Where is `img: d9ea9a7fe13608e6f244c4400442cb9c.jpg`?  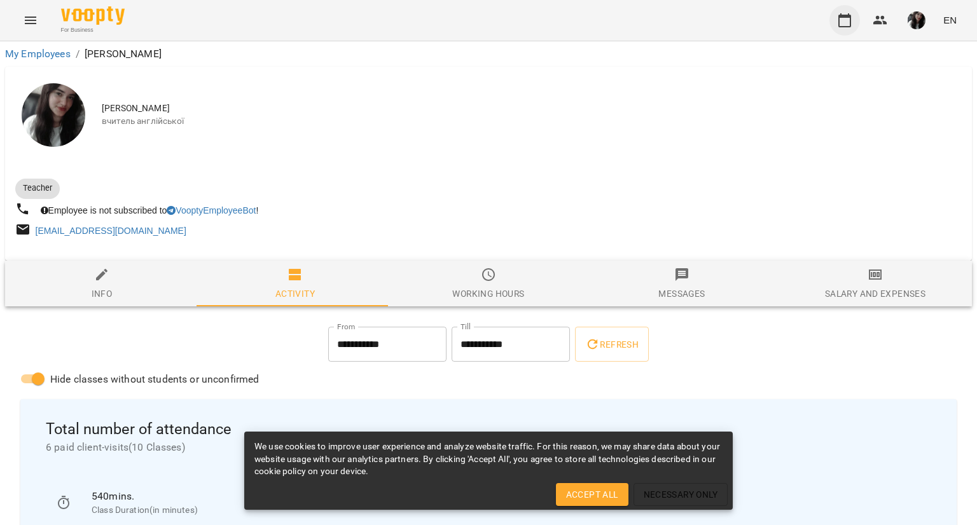
img: d9ea9a7fe13608e6f244c4400442cb9c.jpg is located at coordinates (916, 20).